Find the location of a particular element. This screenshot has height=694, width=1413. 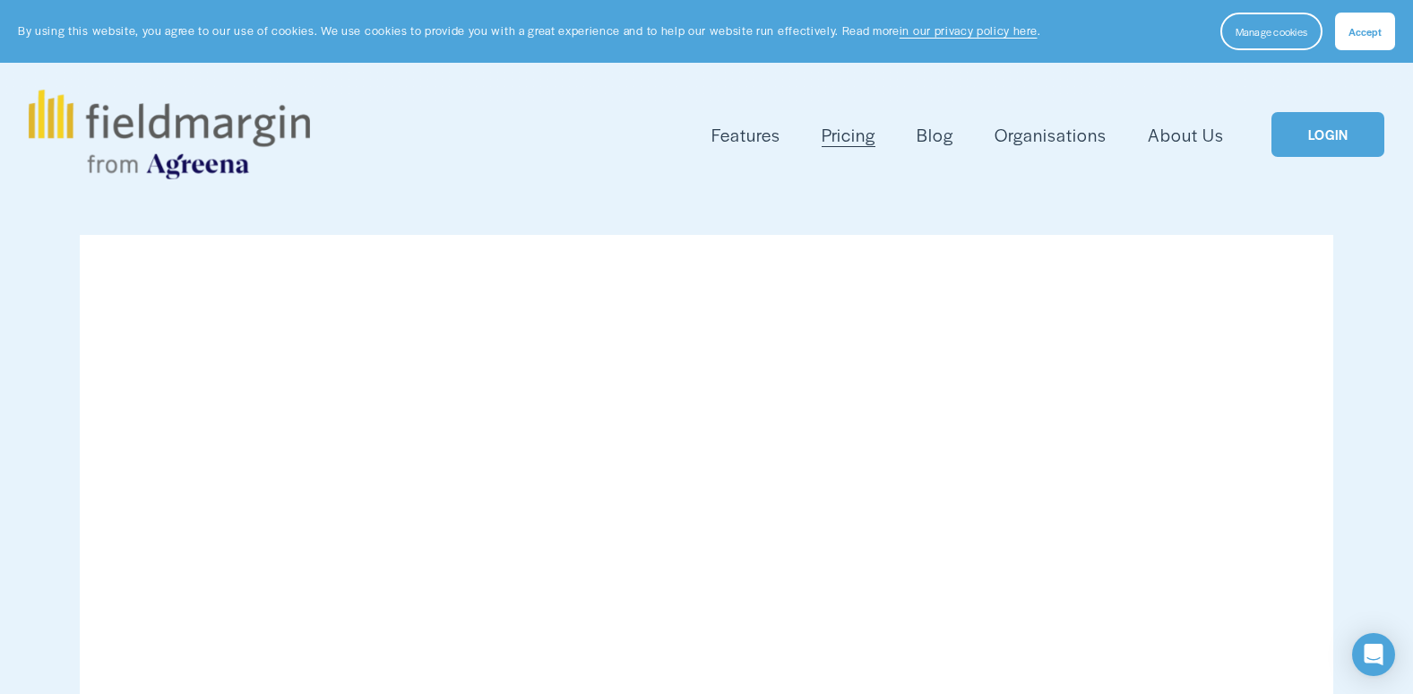

span: Accept is located at coordinates (1365, 31).